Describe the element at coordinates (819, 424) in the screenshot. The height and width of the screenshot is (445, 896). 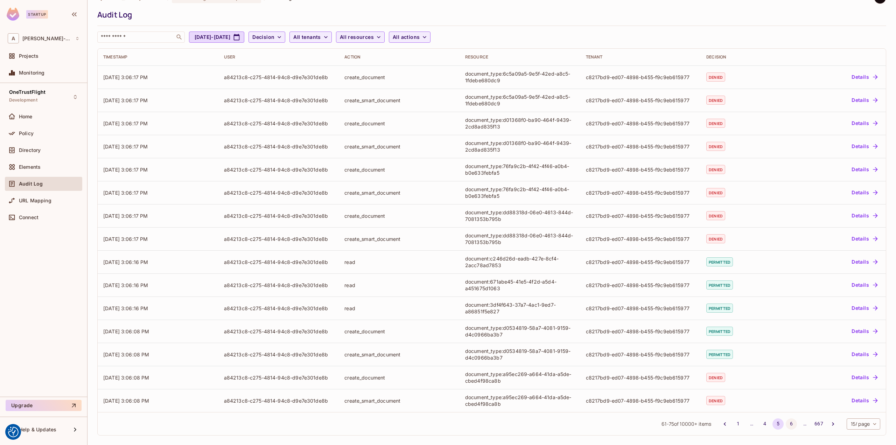
I see `button: Go to page 667` at that location.